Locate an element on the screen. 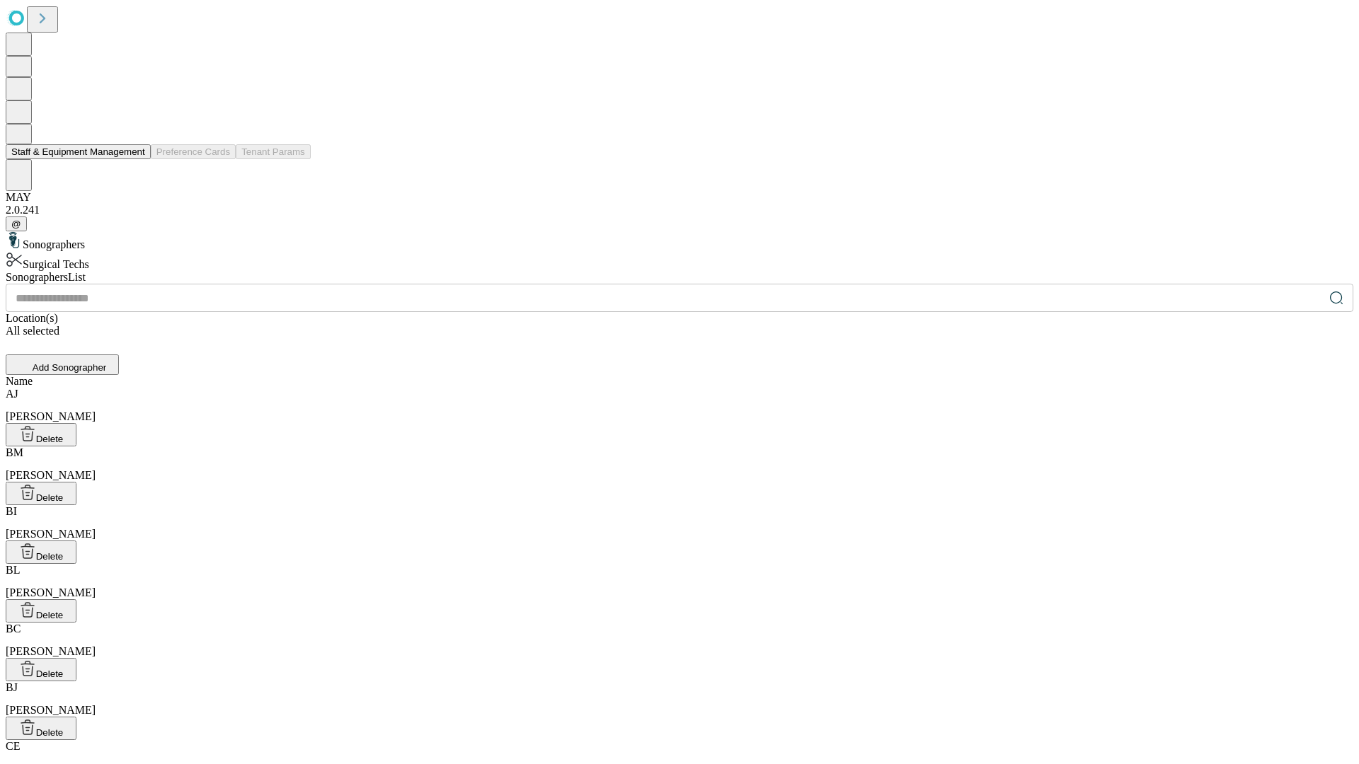 The width and height of the screenshot is (1359, 764). span: BM is located at coordinates (14, 452).